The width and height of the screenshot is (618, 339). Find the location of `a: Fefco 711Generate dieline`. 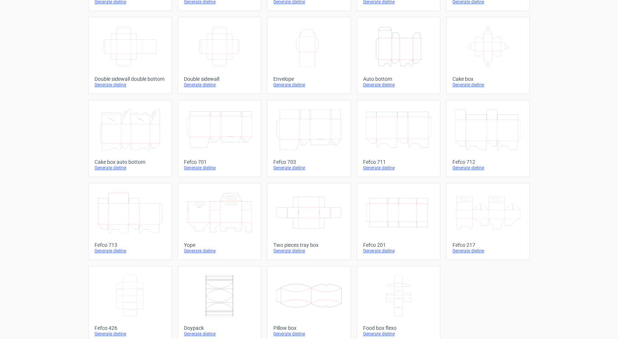

a: Fefco 711Generate dieline is located at coordinates (398, 139).